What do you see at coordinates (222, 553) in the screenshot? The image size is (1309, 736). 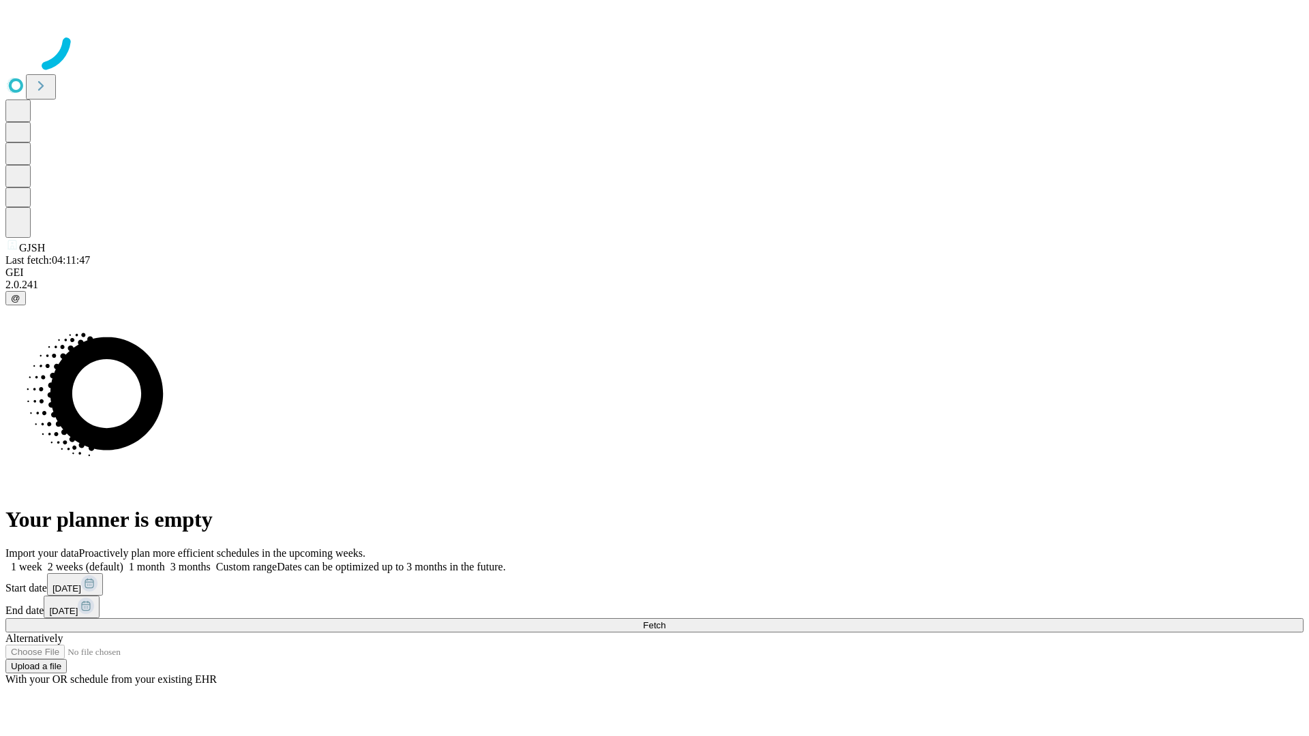 I see `span: Proactively plan more efficient schedules in the upcoming weeks.` at bounding box center [222, 553].